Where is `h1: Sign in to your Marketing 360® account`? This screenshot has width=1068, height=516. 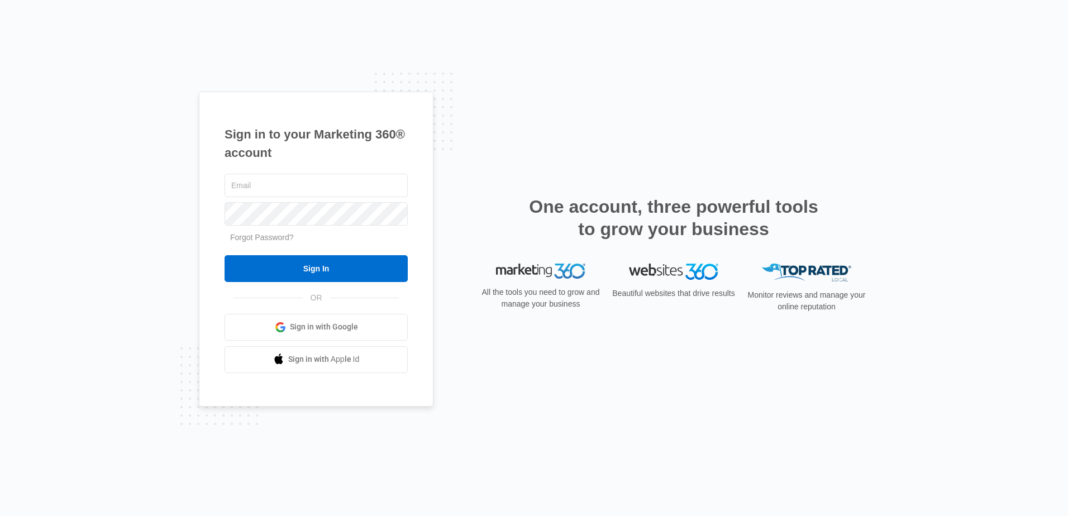
h1: Sign in to your Marketing 360® account is located at coordinates (316, 144).